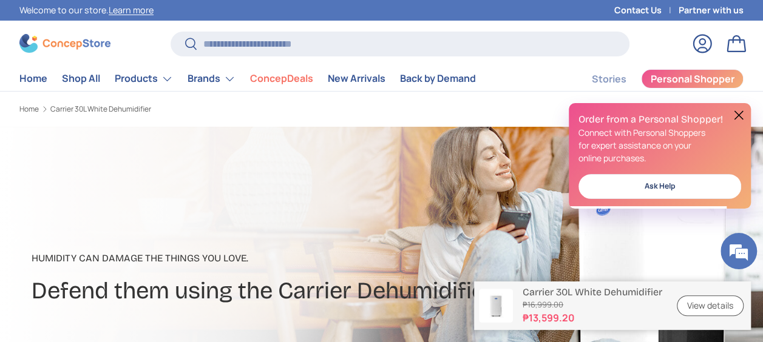 Image resolution: width=763 pixels, height=342 pixels. I want to click on a: Ask Help, so click(659, 186).